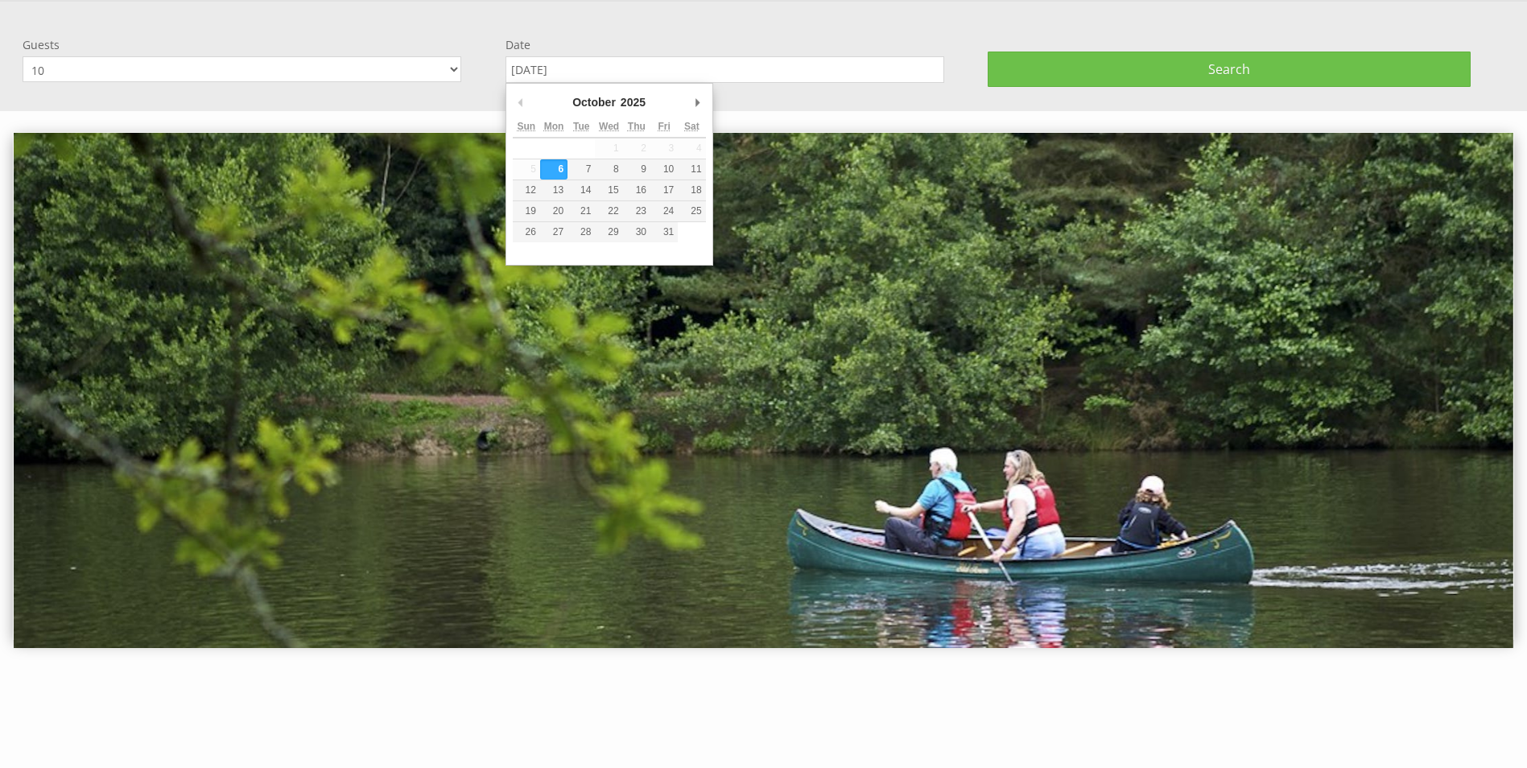 The height and width of the screenshot is (768, 1527). Describe the element at coordinates (637, 190) in the screenshot. I see `button: 16` at that location.